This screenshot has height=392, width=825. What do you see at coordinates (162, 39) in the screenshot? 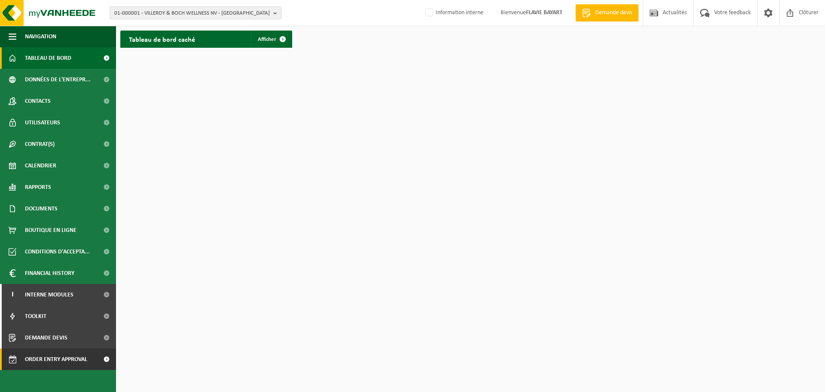
I see `h2: Tableau de bord caché` at bounding box center [162, 39].